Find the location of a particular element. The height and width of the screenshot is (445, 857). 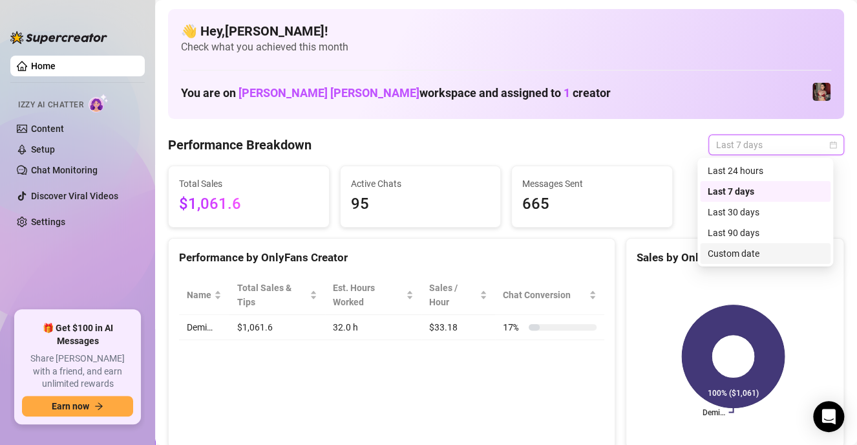

div: Last 7 days is located at coordinates (765, 191).